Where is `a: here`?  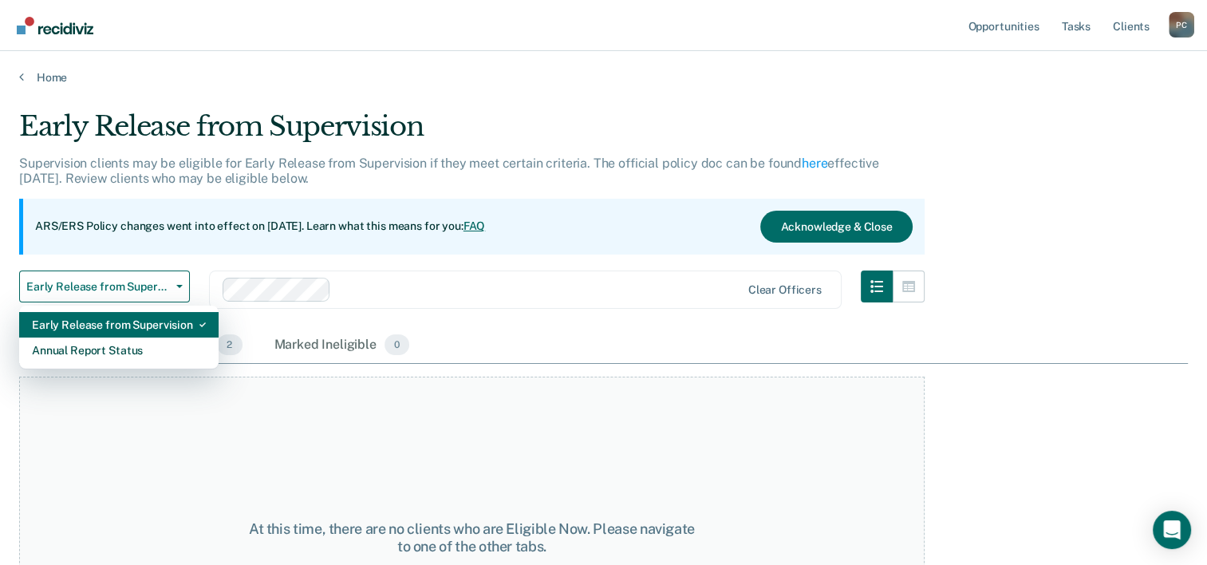 a: here is located at coordinates (814, 163).